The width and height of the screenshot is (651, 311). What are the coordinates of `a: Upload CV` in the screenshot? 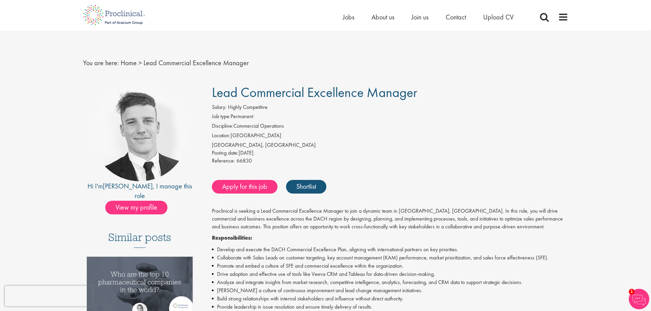 It's located at (498, 17).